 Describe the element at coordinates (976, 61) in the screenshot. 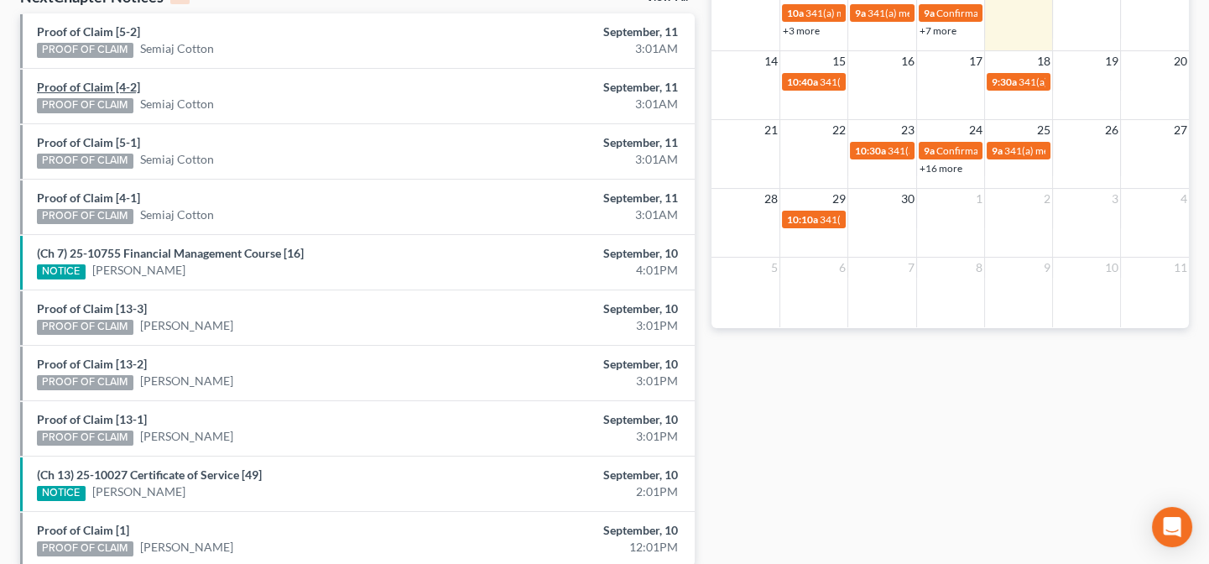

I see `span: 17` at that location.